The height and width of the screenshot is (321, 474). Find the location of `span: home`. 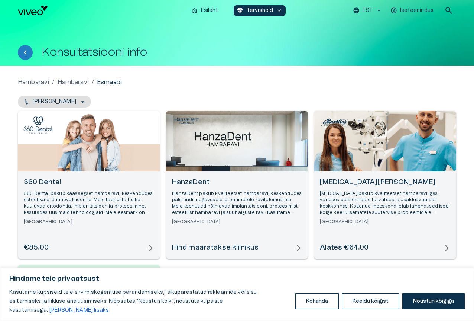

span: home is located at coordinates (195, 10).